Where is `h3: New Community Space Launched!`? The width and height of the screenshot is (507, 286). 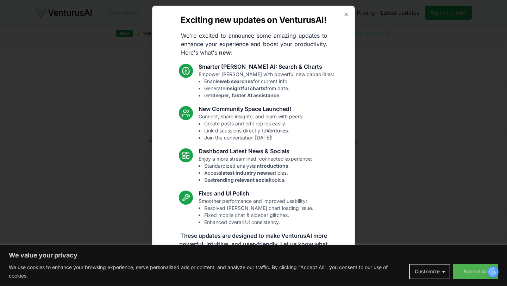
h3: New Community Space Launched! is located at coordinates (251, 109).